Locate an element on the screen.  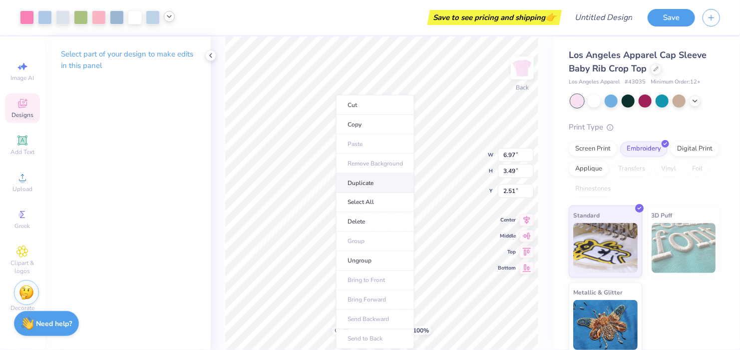
span: Greek is located at coordinates (22, 226).